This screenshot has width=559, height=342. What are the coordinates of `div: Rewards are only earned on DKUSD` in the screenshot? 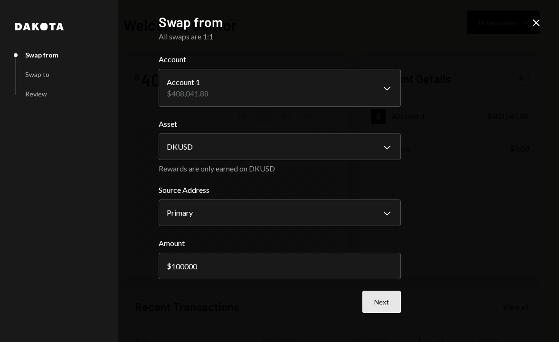 It's located at (280, 168).